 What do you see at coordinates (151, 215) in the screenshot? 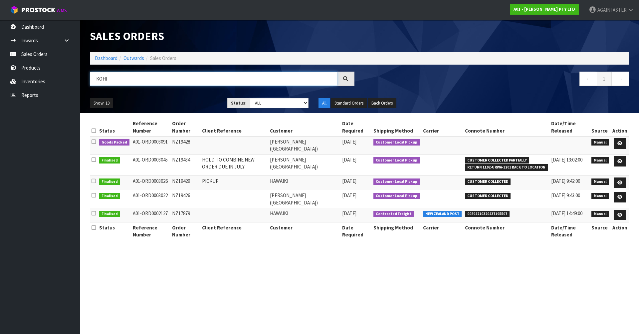
I see `td: A01-ORD0002127` at bounding box center [151, 215].